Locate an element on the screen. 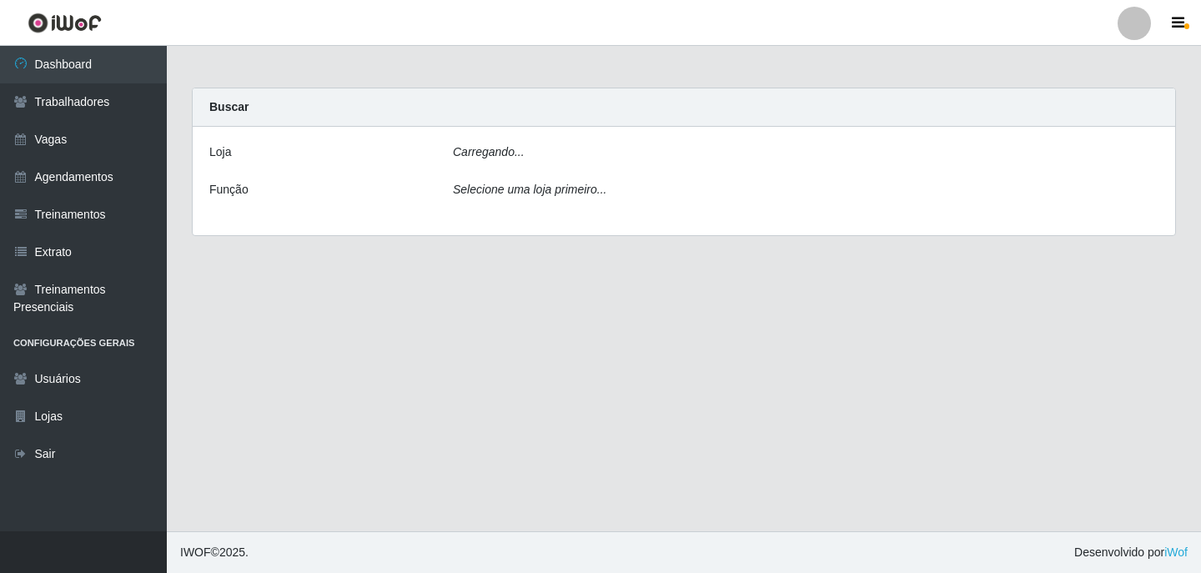 The image size is (1201, 573). a: iWof is located at coordinates (1176, 552).